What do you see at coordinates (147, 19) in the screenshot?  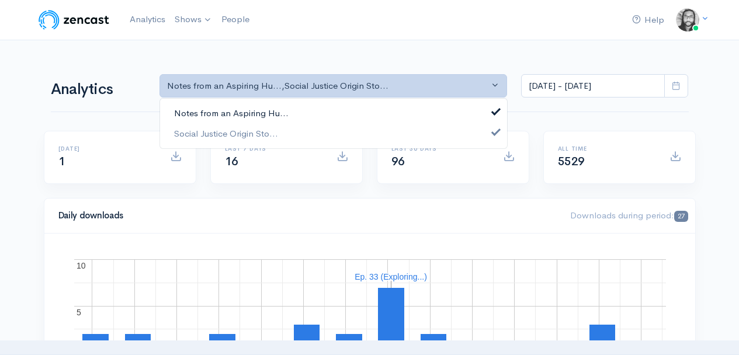 I see `a: Analytics` at bounding box center [147, 19].